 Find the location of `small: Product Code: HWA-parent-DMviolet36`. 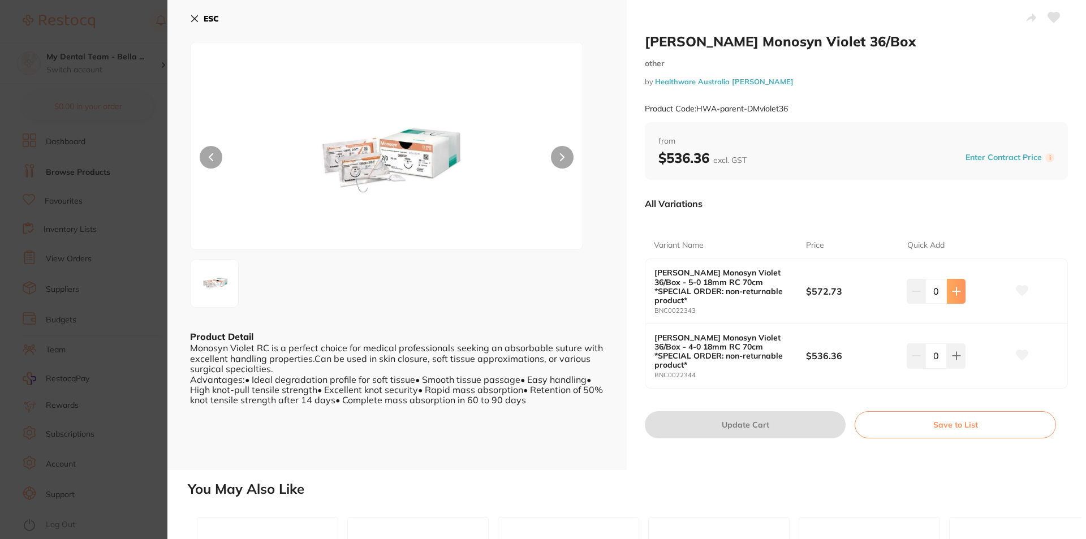

small: Product Code: HWA-parent-DMviolet36 is located at coordinates (716, 109).